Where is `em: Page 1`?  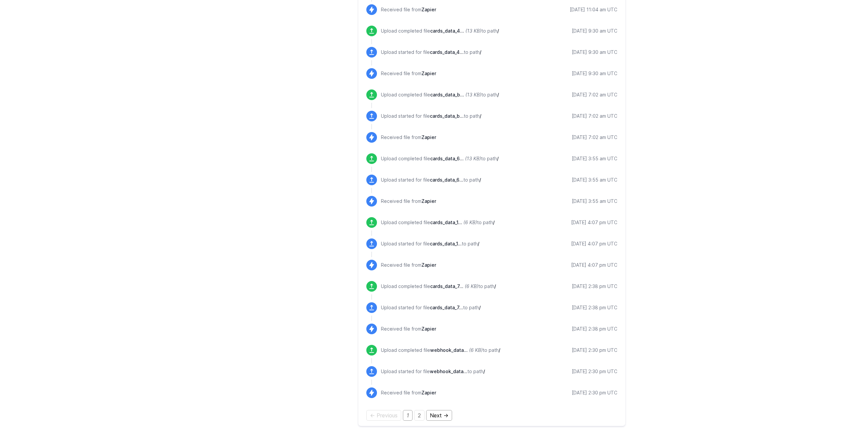
em: Page 1 is located at coordinates (408, 415).